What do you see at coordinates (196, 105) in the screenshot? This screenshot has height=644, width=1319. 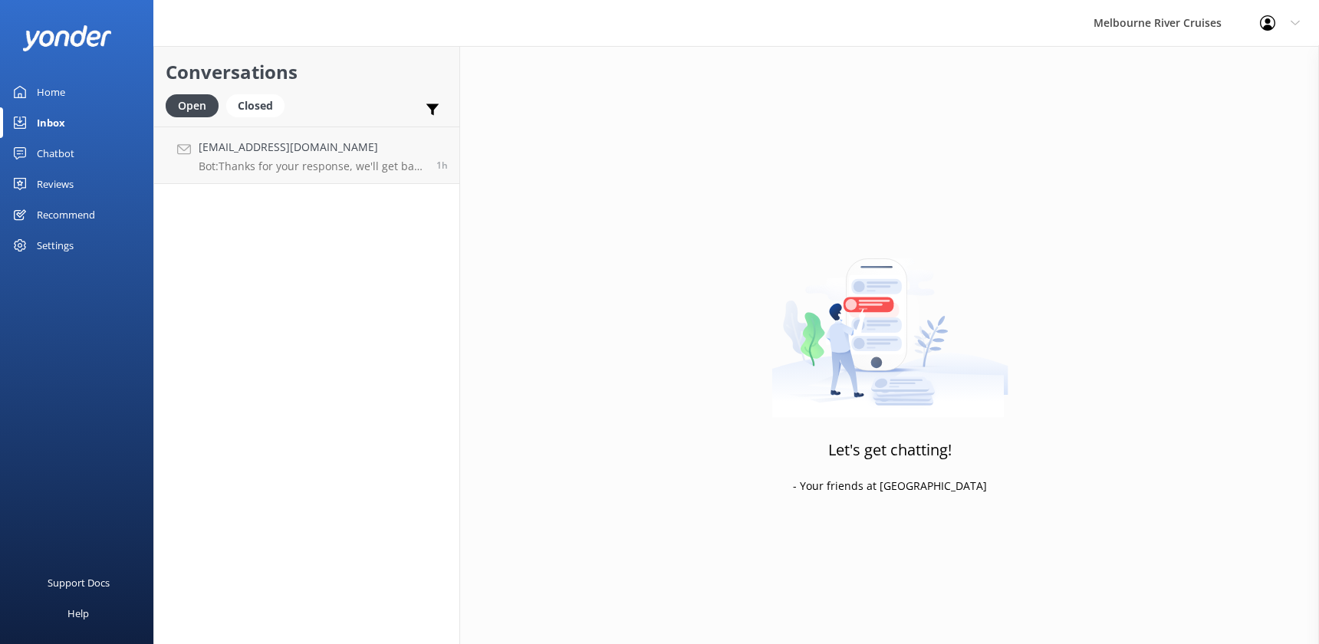 I see `a: Open` at bounding box center [196, 105].